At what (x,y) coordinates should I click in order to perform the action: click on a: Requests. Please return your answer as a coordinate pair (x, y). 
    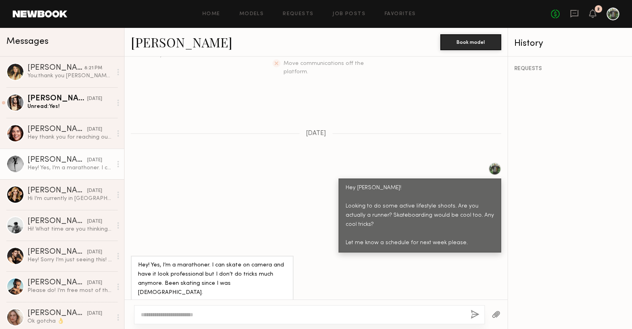
    Looking at the image, I should click on (298, 14).